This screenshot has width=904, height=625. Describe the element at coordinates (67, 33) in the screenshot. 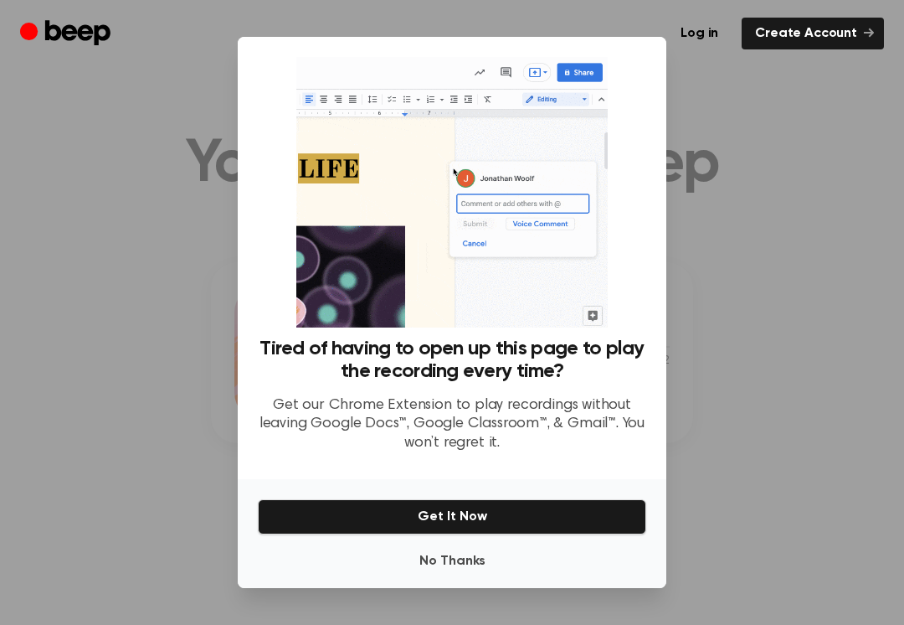

I see `a: Beep` at that location.